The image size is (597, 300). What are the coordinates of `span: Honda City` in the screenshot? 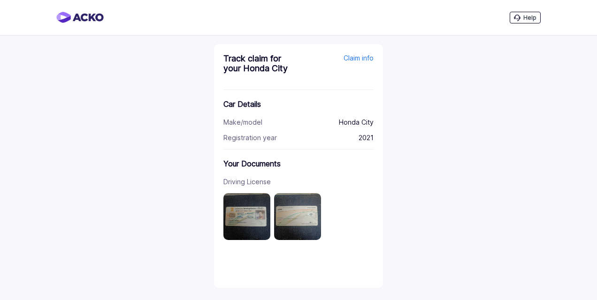 It's located at (356, 122).